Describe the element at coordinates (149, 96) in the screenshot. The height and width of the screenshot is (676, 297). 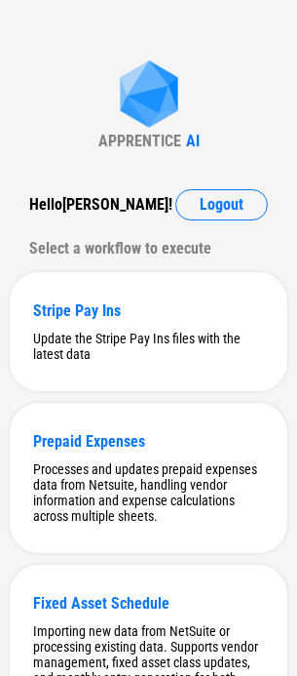
I see `img: Apprentice AI` at that location.